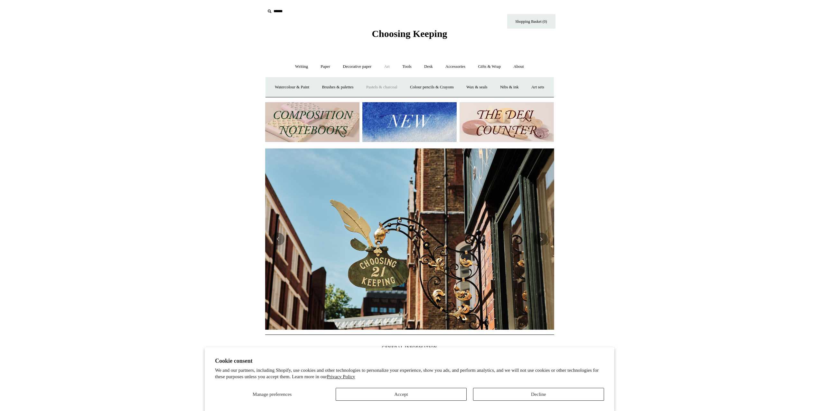 This screenshot has width=819, height=411. I want to click on a: Art sets, so click(538, 87).